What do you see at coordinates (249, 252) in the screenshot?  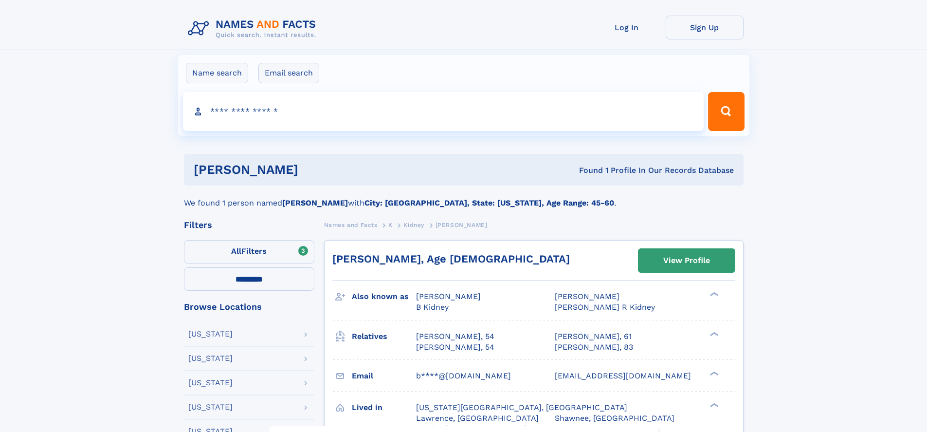 I see `label: Filters` at bounding box center [249, 252].